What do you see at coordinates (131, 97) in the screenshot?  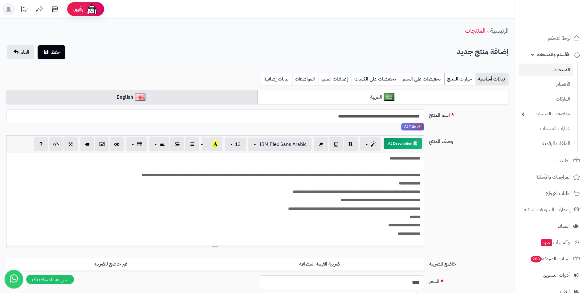 I see `a: English` at bounding box center [131, 97].